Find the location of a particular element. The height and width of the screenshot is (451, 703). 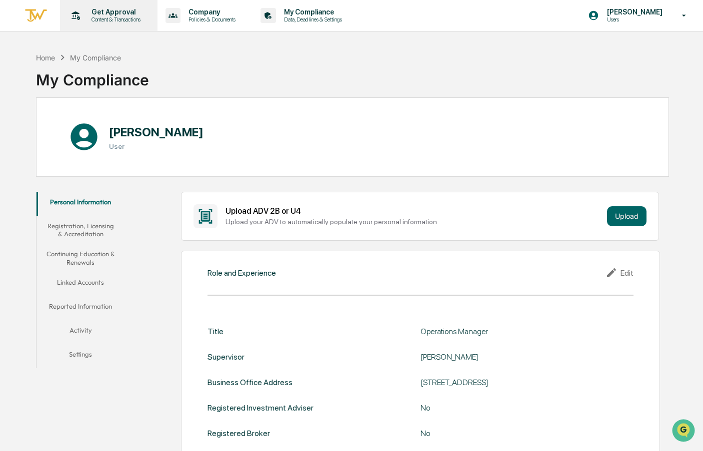

span: Pylon is located at coordinates (110, 173).